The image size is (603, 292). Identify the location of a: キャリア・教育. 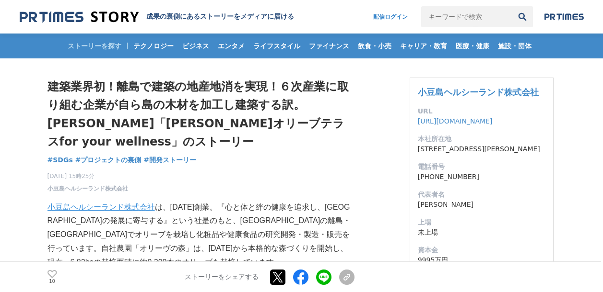
(423, 46).